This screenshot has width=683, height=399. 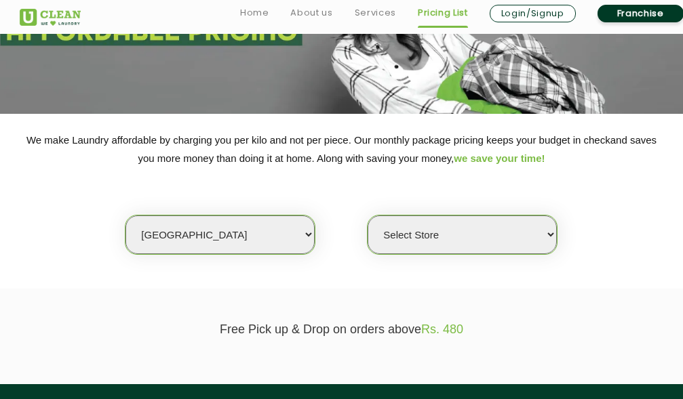 I want to click on span: Rs. 480, so click(x=442, y=330).